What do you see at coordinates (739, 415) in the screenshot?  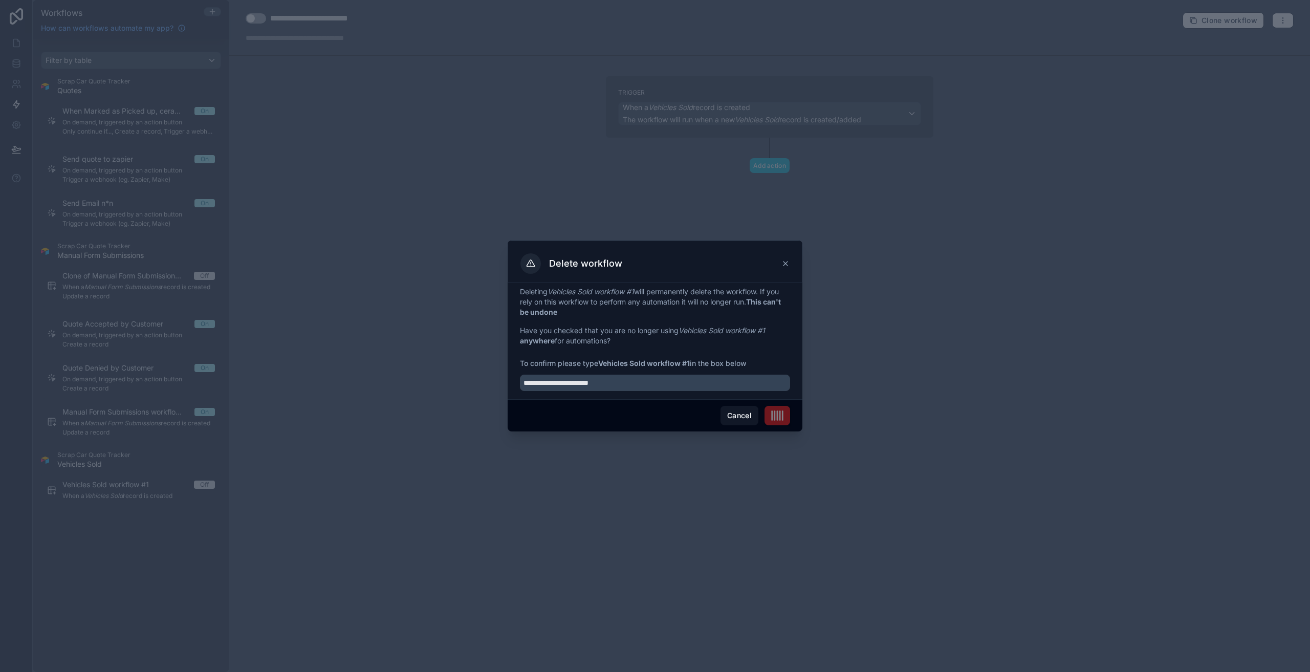 I see `button: Cancel` at bounding box center [739, 415].